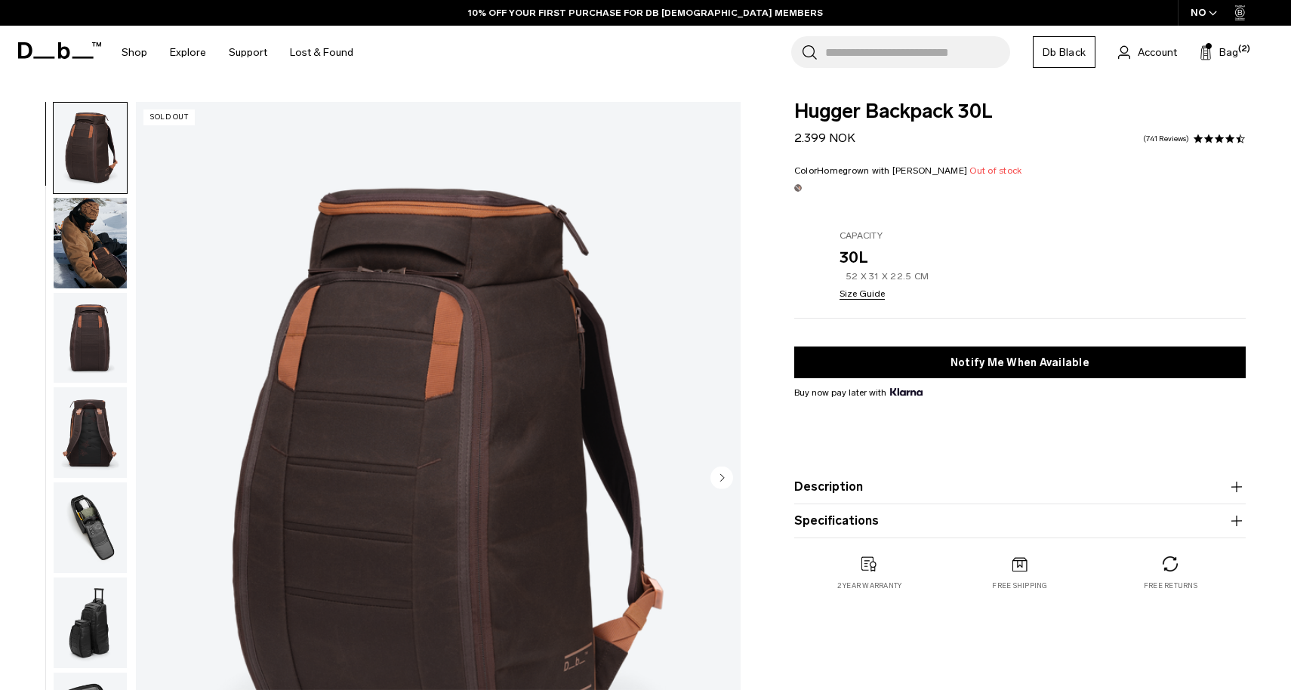 This screenshot has width=1291, height=690. Describe the element at coordinates (248, 52) in the screenshot. I see `a: Support` at that location.